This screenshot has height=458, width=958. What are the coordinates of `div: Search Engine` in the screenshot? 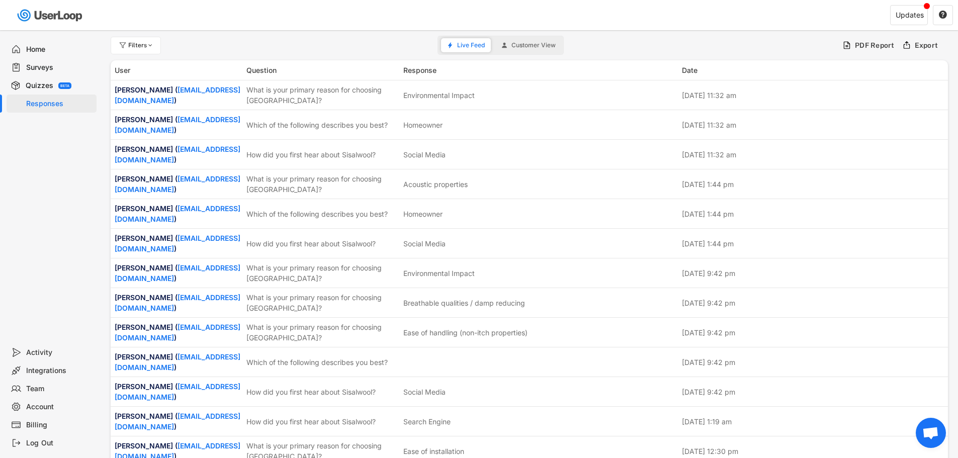 It's located at (427, 421).